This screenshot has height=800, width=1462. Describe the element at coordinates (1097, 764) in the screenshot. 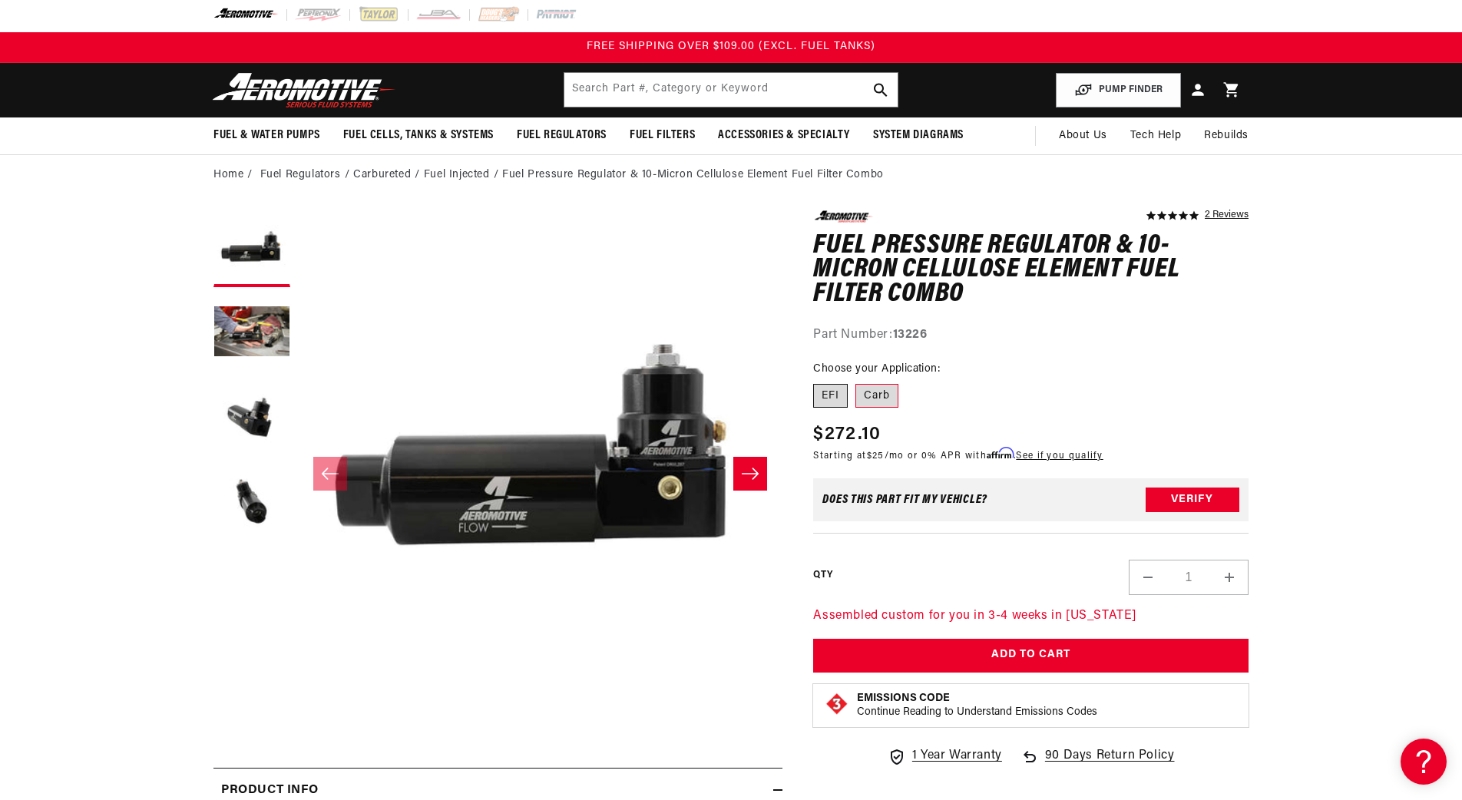

I see `a: 90 Days Return Policy` at that location.